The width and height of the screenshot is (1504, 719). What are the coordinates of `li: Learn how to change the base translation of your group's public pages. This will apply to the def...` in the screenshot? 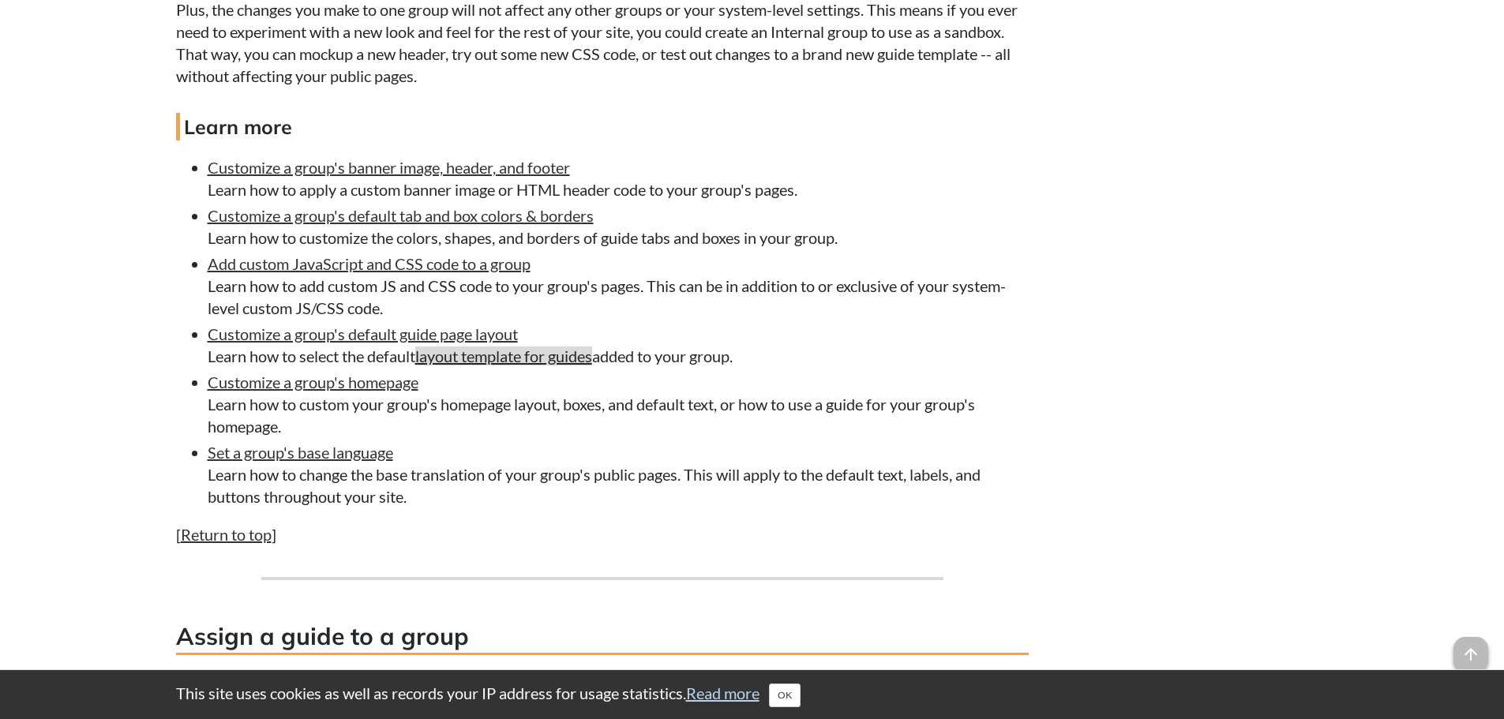 It's located at (618, 475).